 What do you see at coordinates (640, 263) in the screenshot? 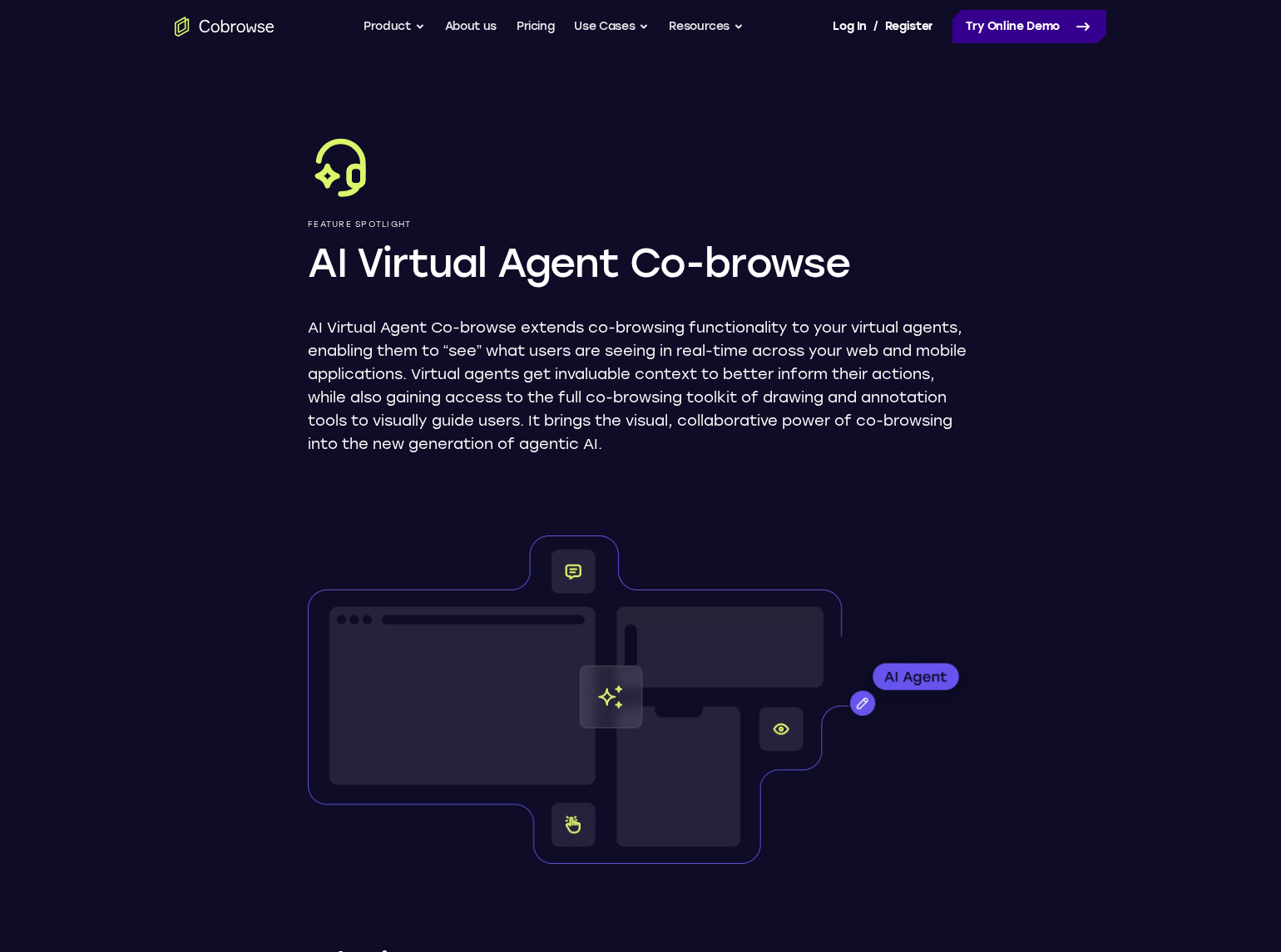
I see `h1: AI Virtual Agent Co-browse` at bounding box center [640, 263].